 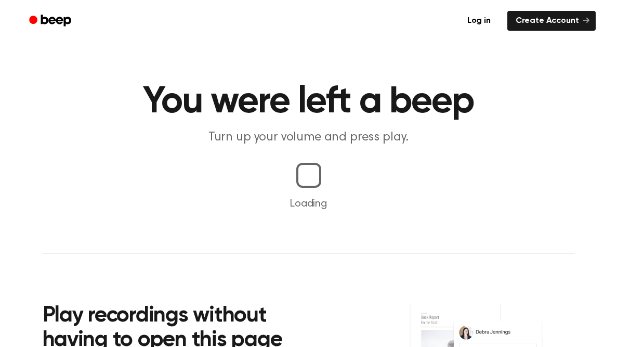 I want to click on p: Loading, so click(x=308, y=204).